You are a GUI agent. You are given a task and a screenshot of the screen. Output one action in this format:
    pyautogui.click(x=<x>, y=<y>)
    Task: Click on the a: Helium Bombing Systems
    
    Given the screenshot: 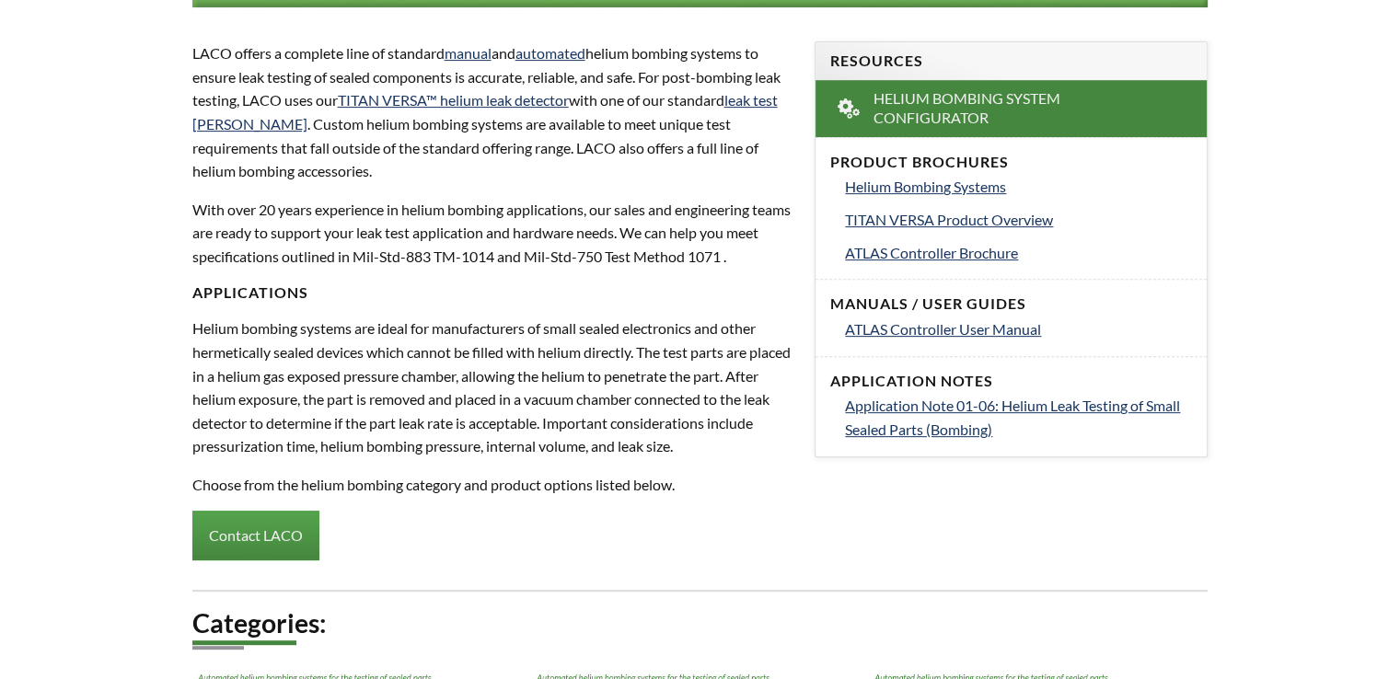 What is the action you would take?
    pyautogui.click(x=1018, y=187)
    